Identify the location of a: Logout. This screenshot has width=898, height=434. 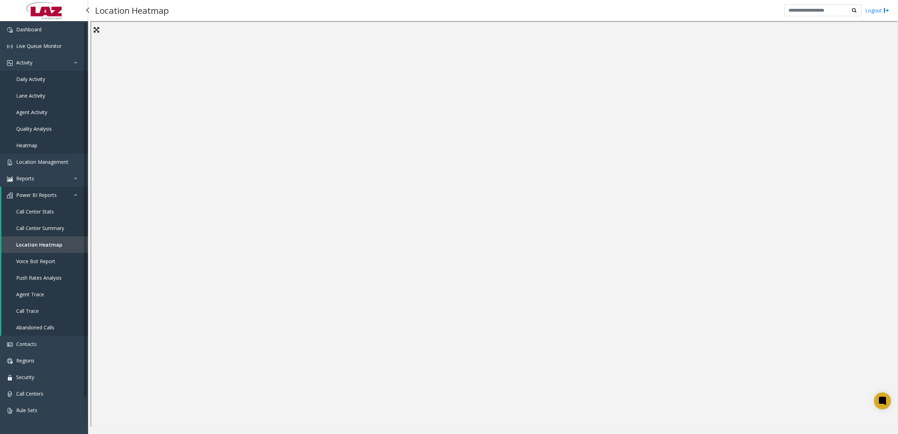
(877, 10).